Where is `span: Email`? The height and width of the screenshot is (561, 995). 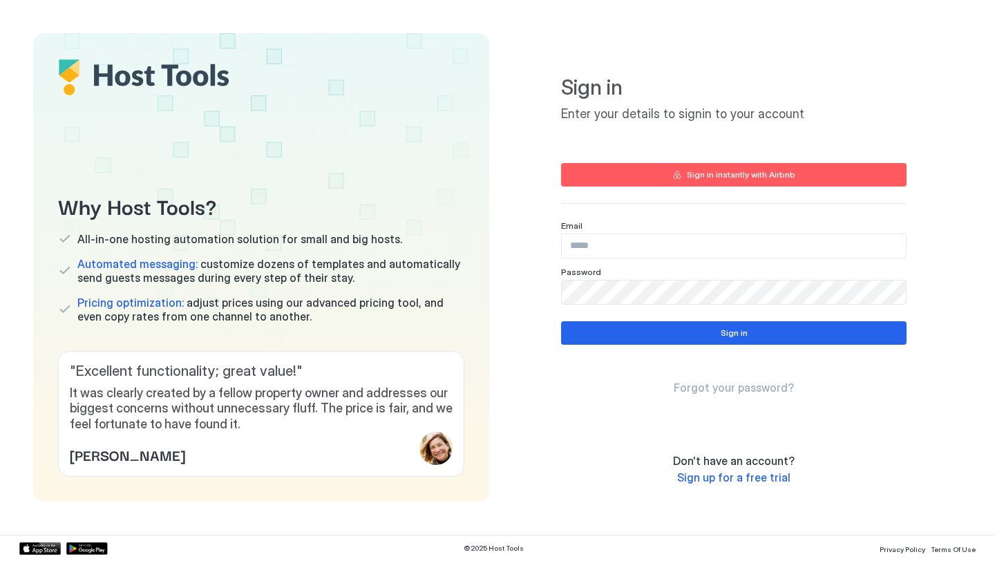
span: Email is located at coordinates (572, 225).